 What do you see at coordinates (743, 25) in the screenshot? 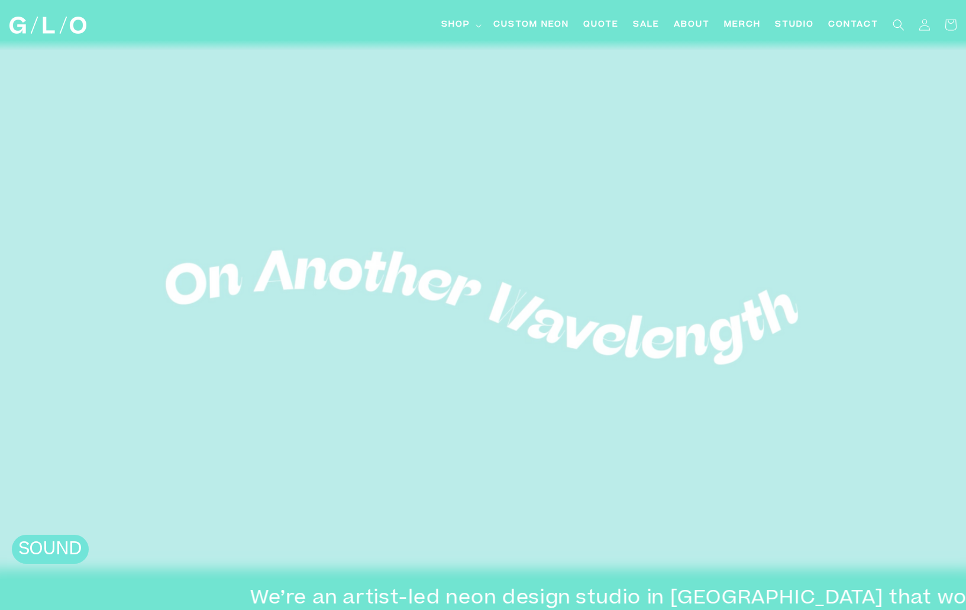
I see `a: Merch` at bounding box center [743, 25].